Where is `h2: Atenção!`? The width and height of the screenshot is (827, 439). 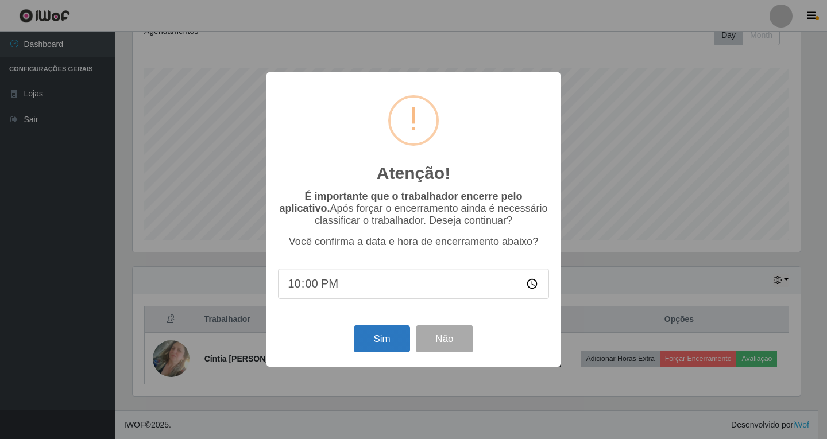 h2: Atenção! is located at coordinates (413, 173).